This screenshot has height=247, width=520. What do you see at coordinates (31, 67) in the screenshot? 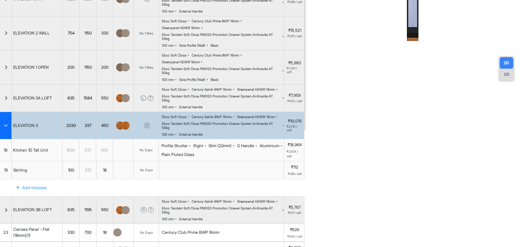
I see `div: ELEVATION 1 OPEN` at bounding box center [31, 67].